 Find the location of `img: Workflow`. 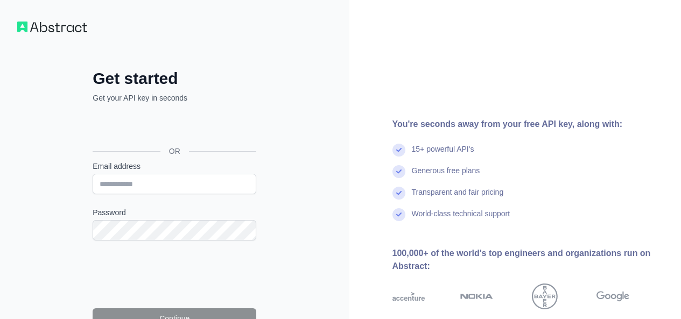

img: Workflow is located at coordinates (52, 27).